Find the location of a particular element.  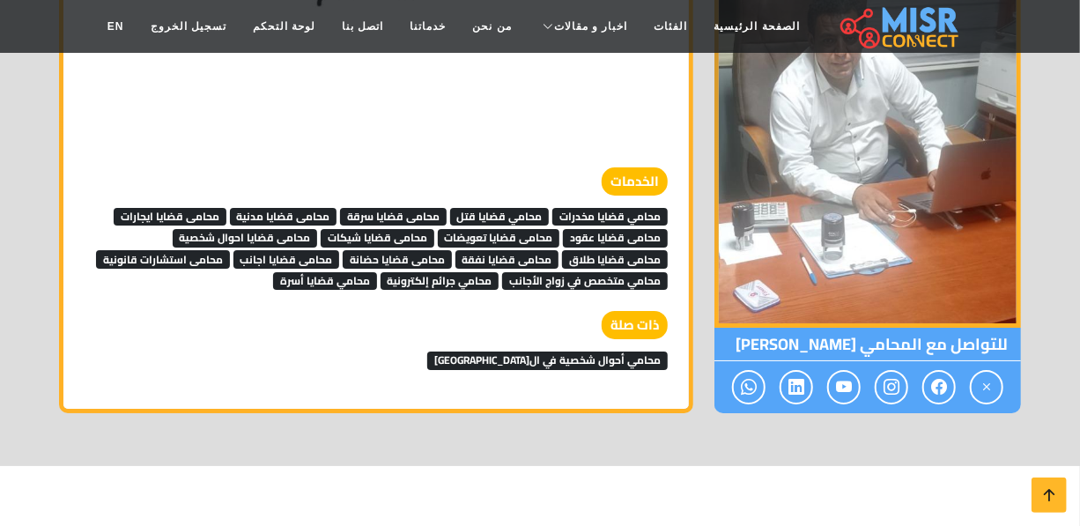

a: محامى قضايا سرقة is located at coordinates (393, 215).